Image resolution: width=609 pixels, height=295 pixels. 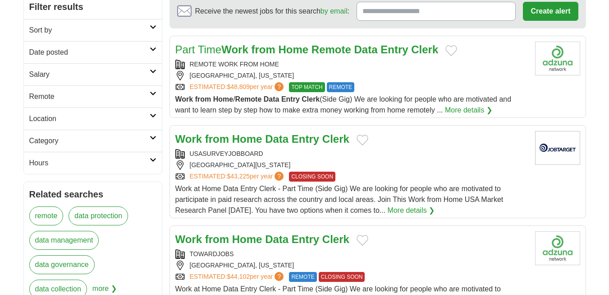 I want to click on a: ESTIMATED:$43,225per year?, so click(x=238, y=176).